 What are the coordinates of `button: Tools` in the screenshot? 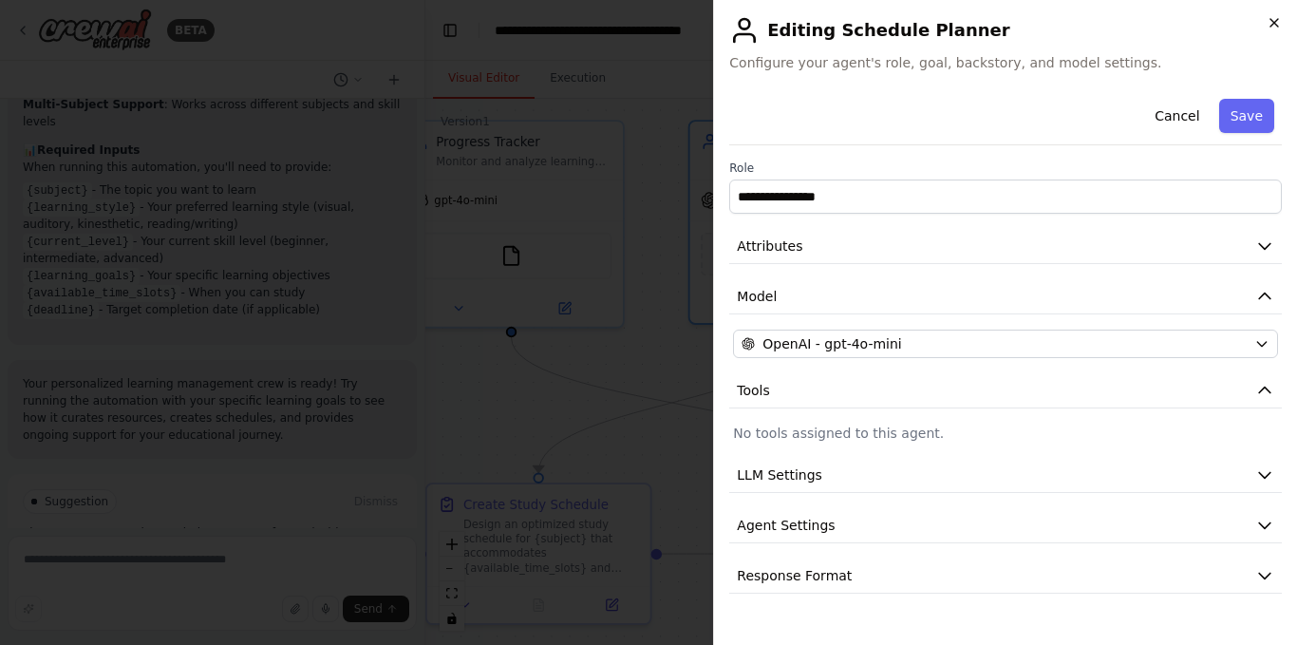 It's located at (1006, 390).